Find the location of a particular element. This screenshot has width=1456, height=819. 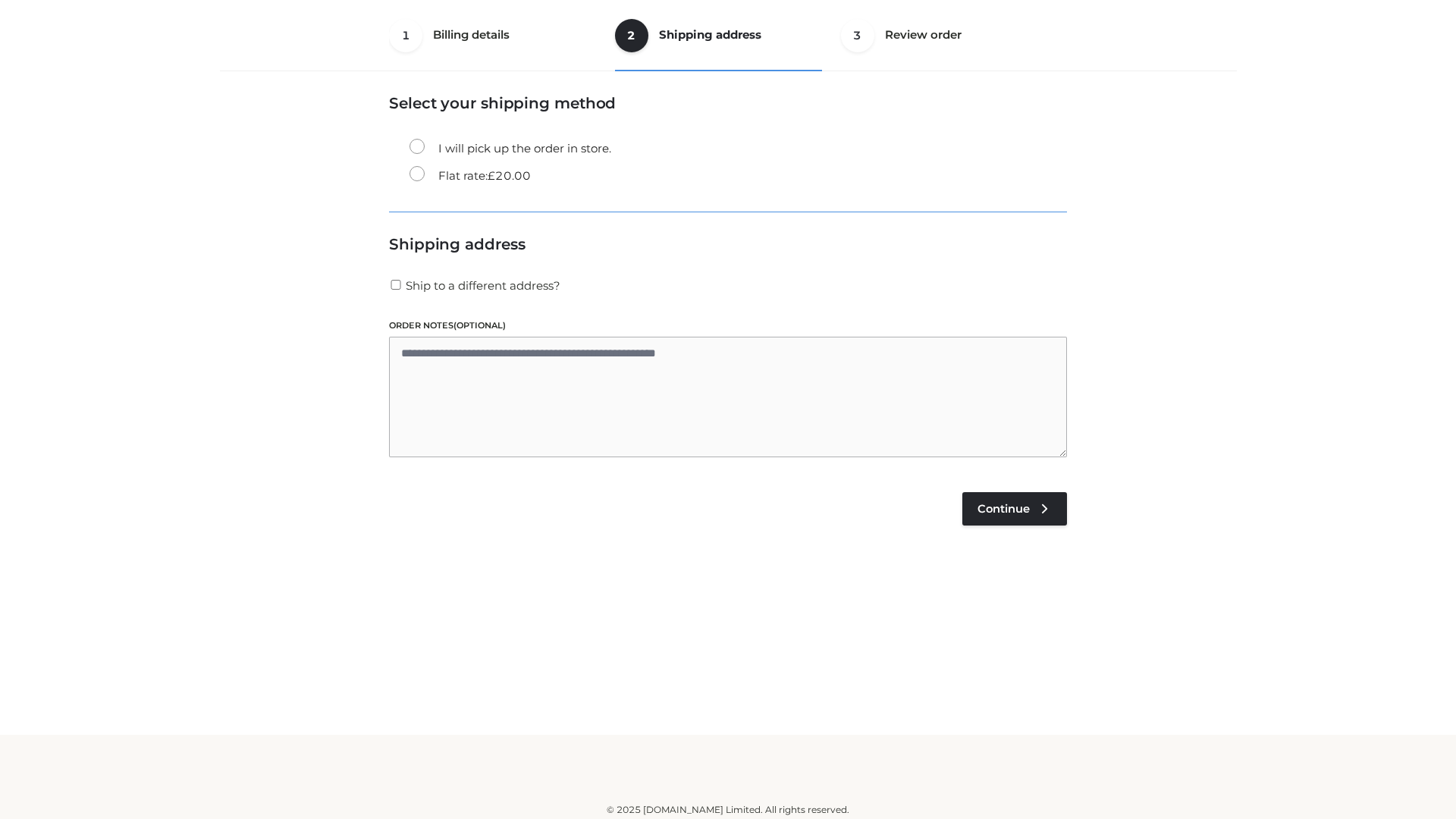

input: Ship to a different address? is located at coordinates (396, 284).